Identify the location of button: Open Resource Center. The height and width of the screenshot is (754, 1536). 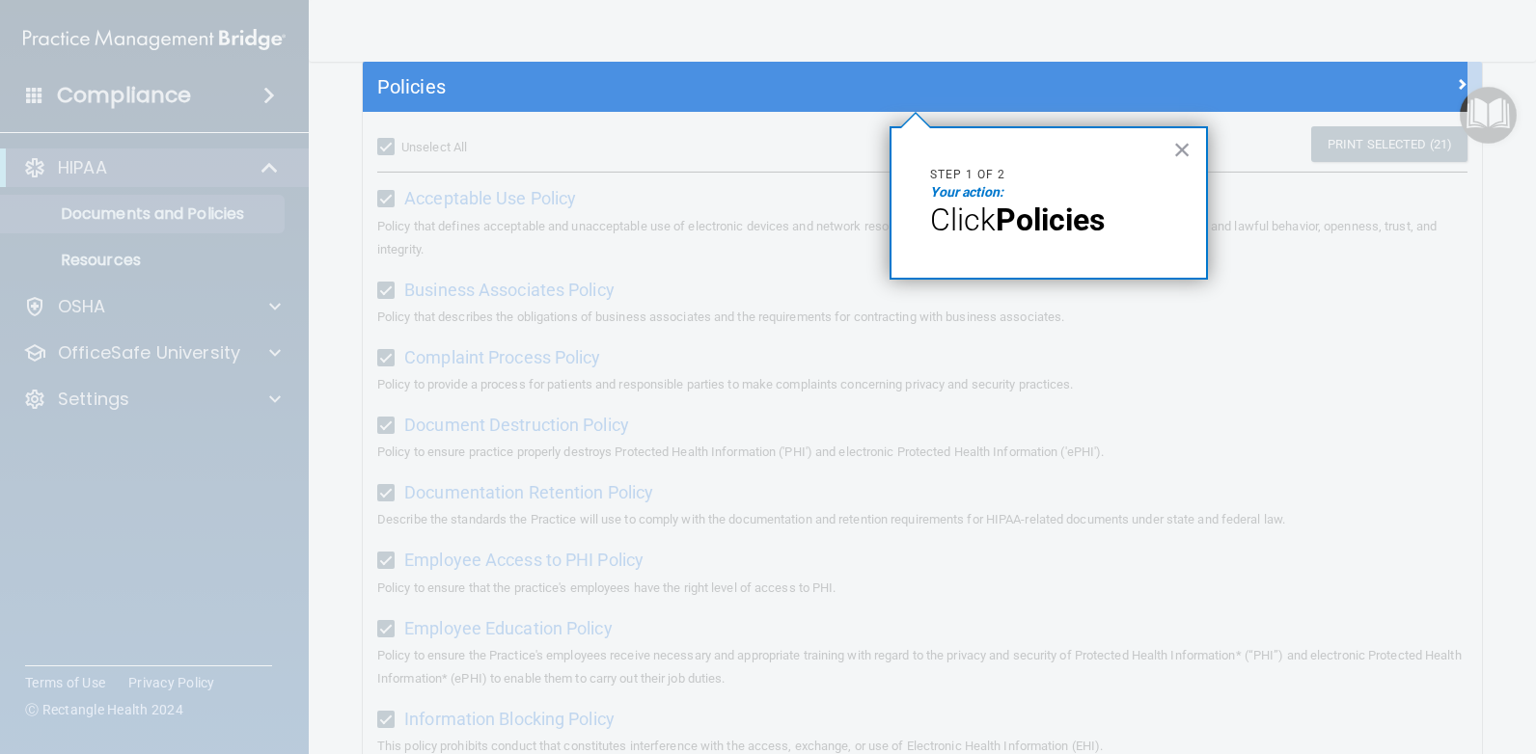
(1487, 115).